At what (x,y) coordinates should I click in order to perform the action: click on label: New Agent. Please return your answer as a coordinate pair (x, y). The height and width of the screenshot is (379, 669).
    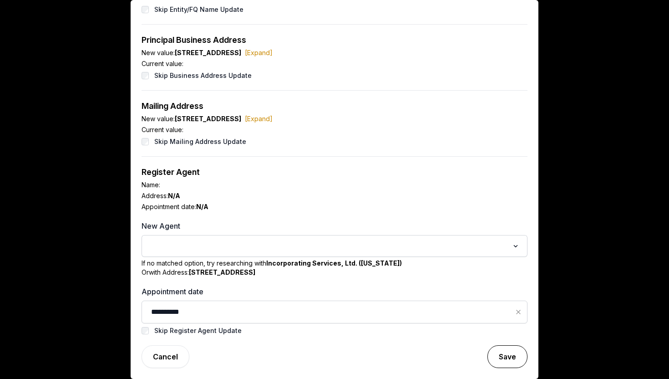
    Looking at the image, I should click on (334, 226).